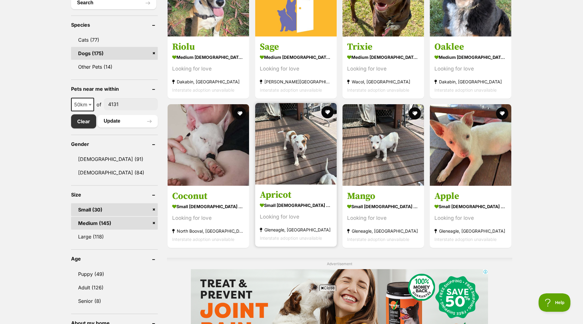 The height and width of the screenshot is (324, 583). I want to click on a: Adult (126), so click(115, 288).